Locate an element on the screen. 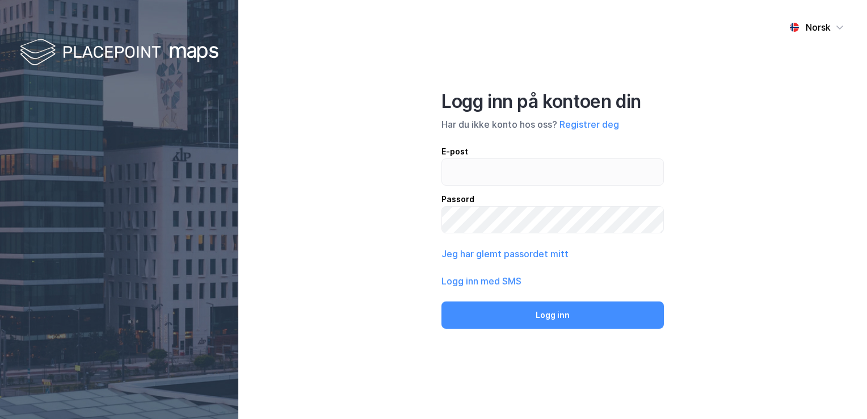 This screenshot has width=867, height=419. div: E-post is located at coordinates (553, 152).